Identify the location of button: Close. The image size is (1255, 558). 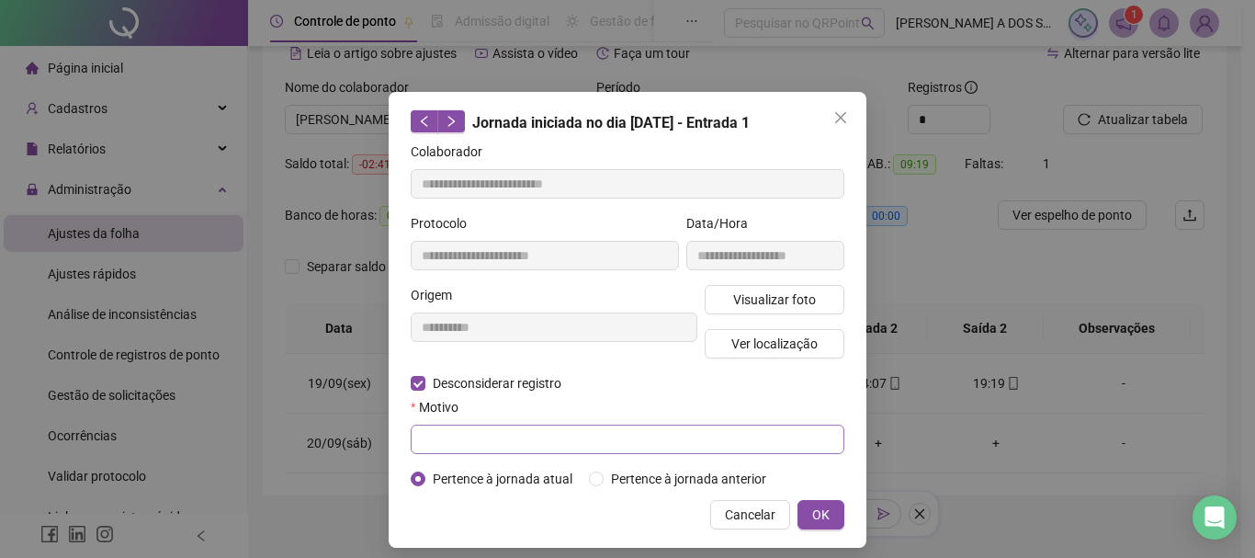
(841, 118).